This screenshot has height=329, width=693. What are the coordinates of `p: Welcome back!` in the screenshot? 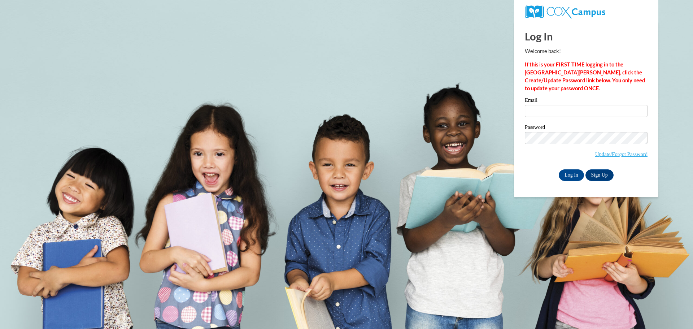 It's located at (586, 51).